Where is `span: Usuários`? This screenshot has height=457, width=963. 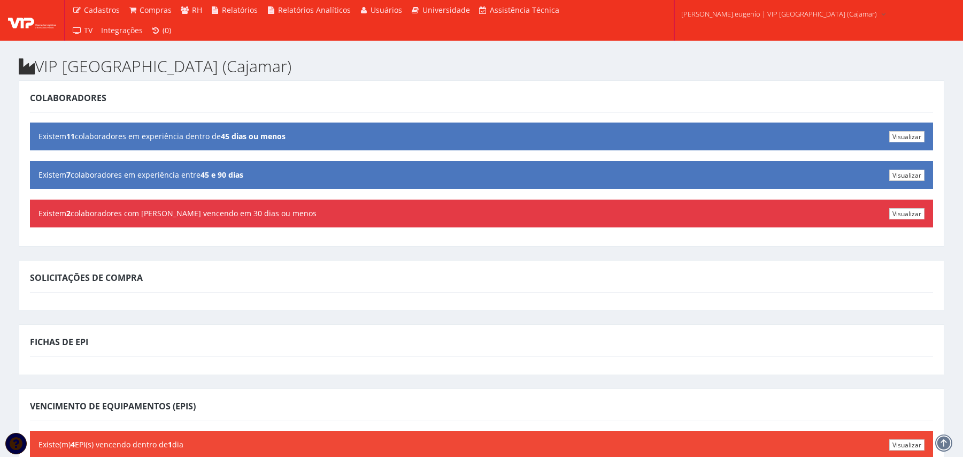
span: Usuários is located at coordinates (386, 10).